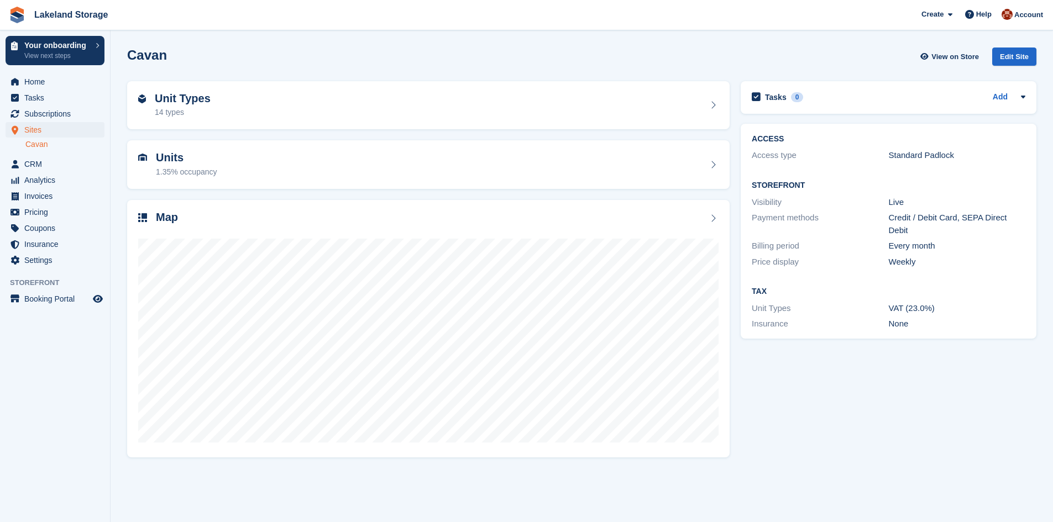 The width and height of the screenshot is (1053, 522). What do you see at coordinates (956, 324) in the screenshot?
I see `div: None` at bounding box center [956, 324].